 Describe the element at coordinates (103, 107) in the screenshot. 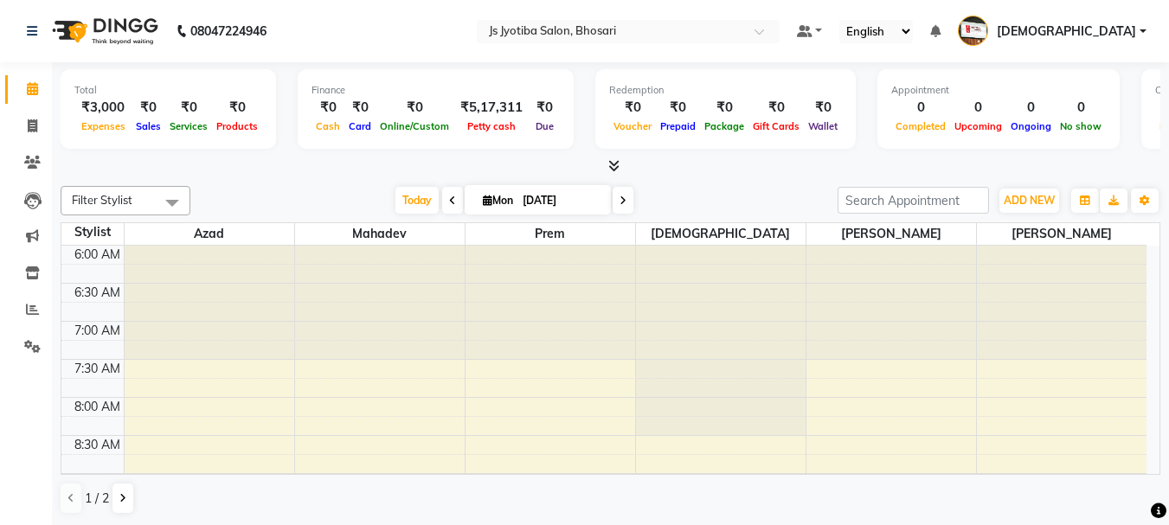

I see `div: ₹3,000` at that location.